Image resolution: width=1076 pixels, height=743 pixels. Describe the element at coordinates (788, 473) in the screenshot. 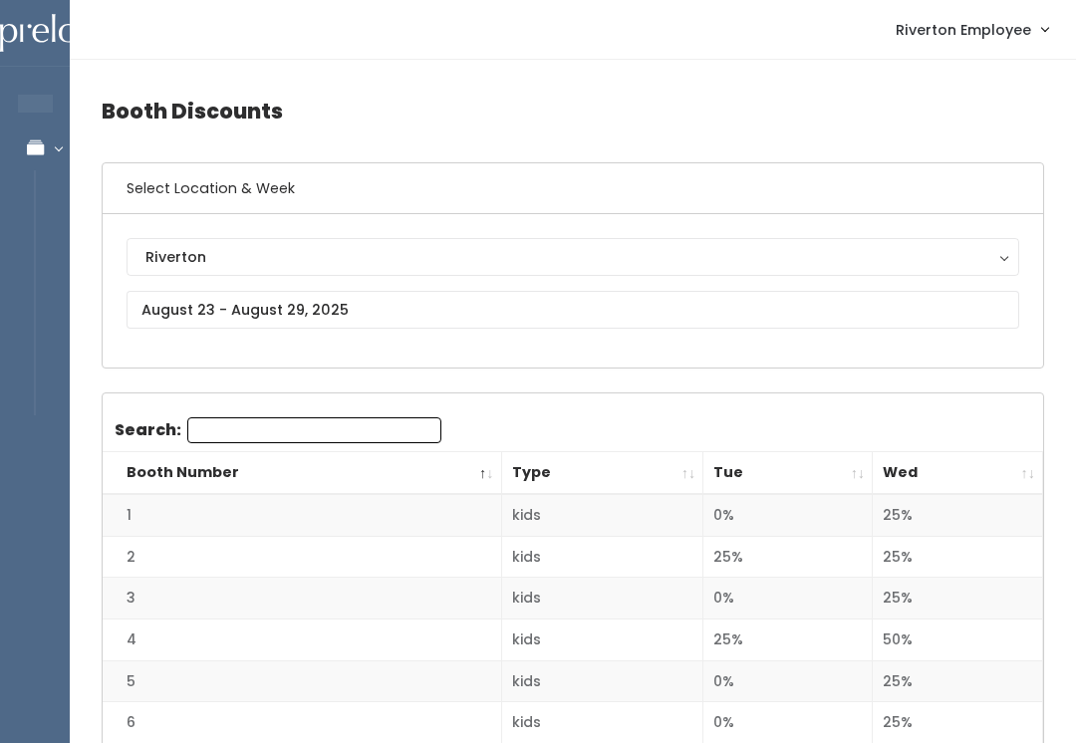

I see `th: Tue: activate to sort column ascending` at that location.